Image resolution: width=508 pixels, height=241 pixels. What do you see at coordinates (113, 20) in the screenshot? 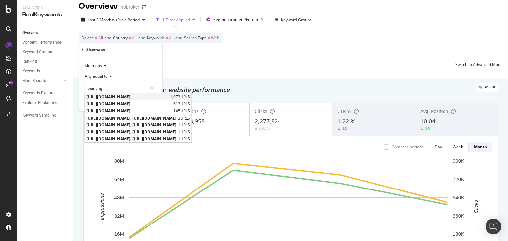
I see `button: Last 3 MonthsvsPrev. Period` at bounding box center [113, 20].